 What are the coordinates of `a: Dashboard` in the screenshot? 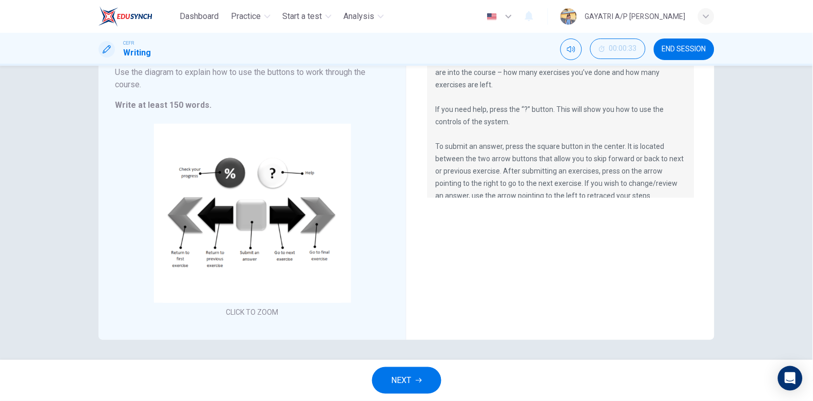 It's located at (200, 16).